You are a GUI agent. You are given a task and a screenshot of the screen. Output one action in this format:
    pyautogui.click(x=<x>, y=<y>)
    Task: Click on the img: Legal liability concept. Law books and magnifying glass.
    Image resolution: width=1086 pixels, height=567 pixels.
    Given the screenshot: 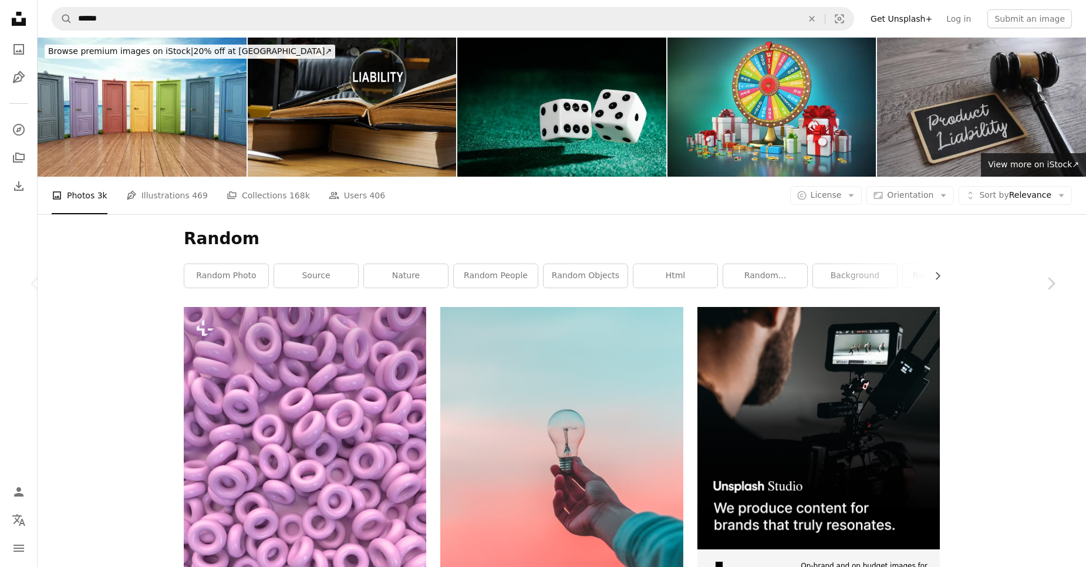 What is the action you would take?
    pyautogui.click(x=352, y=107)
    